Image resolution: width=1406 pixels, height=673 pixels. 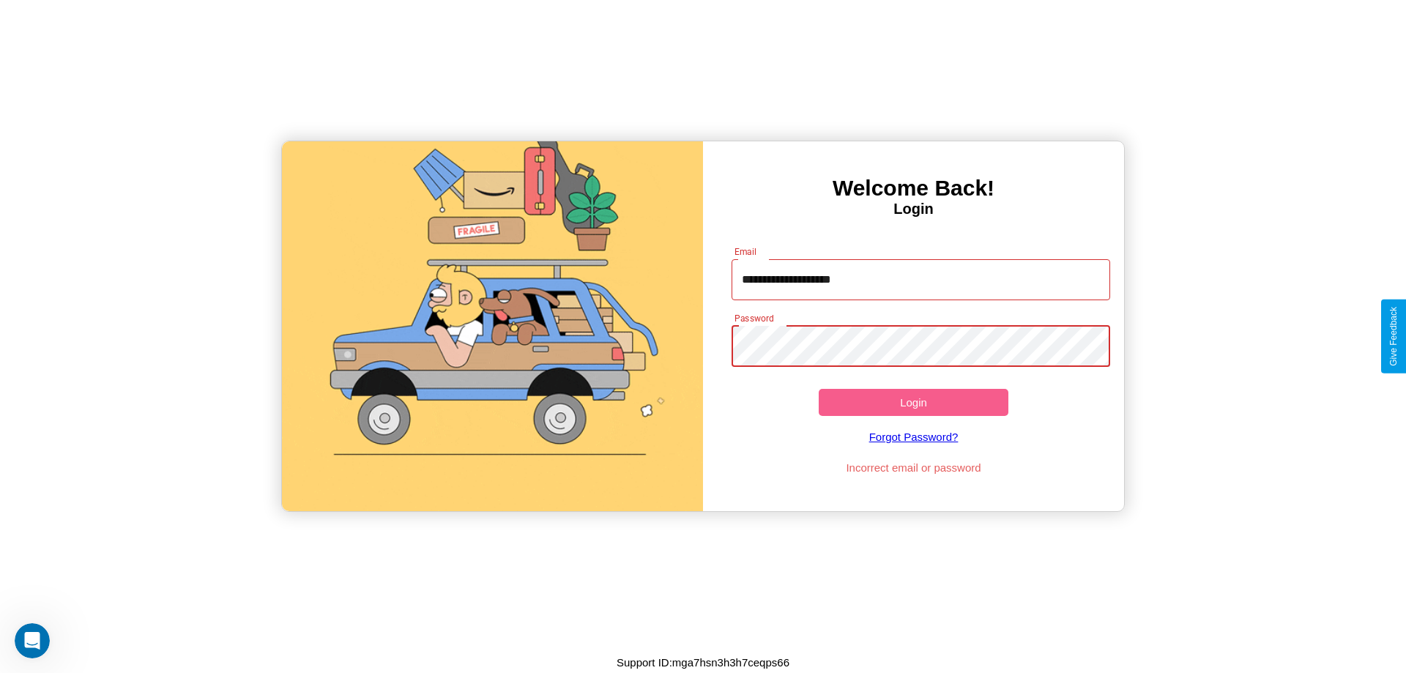 What do you see at coordinates (1394, 336) in the screenshot?
I see `div: Give Feedback` at bounding box center [1394, 336].